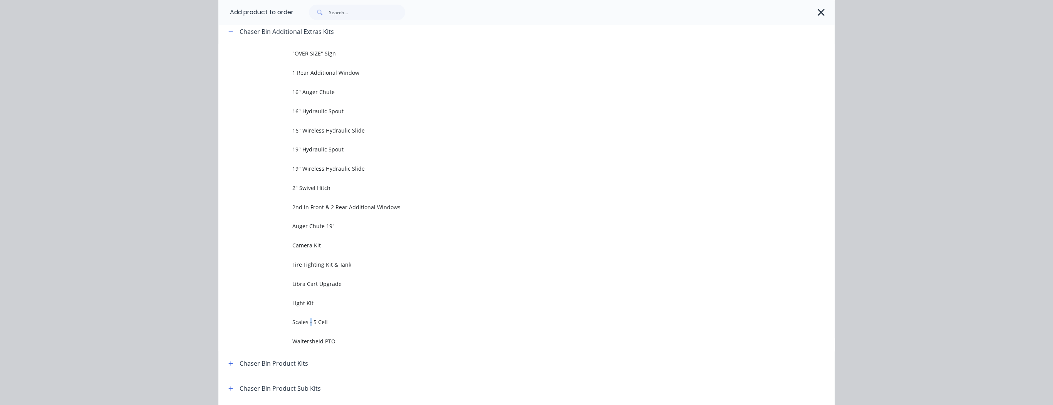  Describe the element at coordinates (274, 363) in the screenshot. I see `div: Chaser Bin Product Kits` at that location.